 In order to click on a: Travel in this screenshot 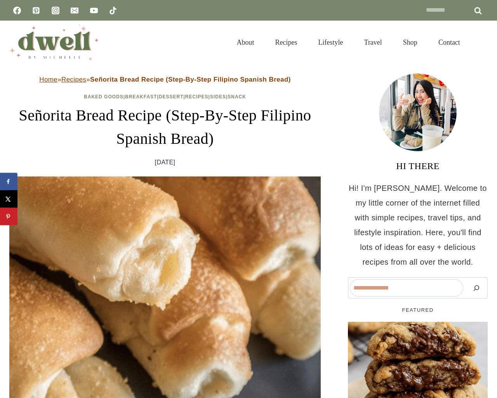, I will do `click(373, 42)`.